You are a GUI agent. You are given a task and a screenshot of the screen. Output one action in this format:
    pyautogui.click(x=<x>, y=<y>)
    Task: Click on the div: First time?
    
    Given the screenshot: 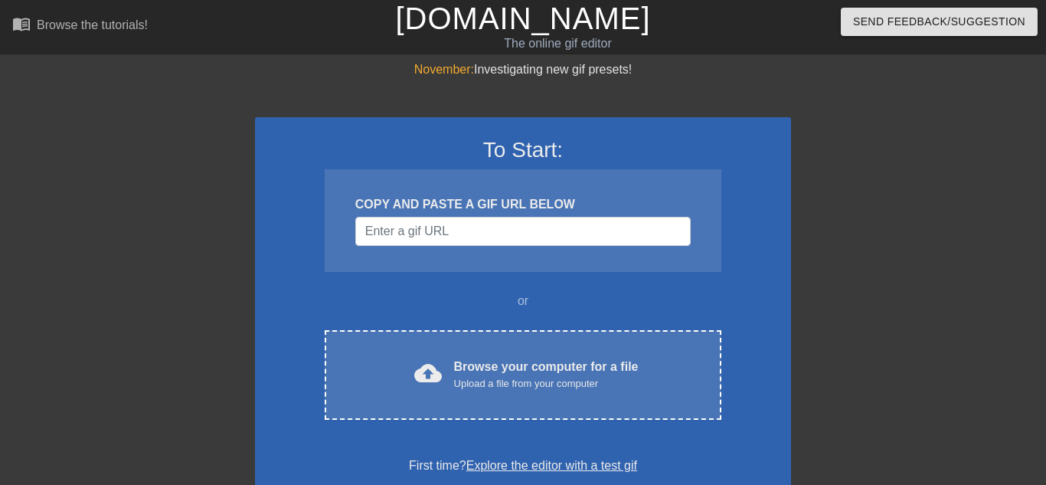 What is the action you would take?
    pyautogui.click(x=523, y=465)
    